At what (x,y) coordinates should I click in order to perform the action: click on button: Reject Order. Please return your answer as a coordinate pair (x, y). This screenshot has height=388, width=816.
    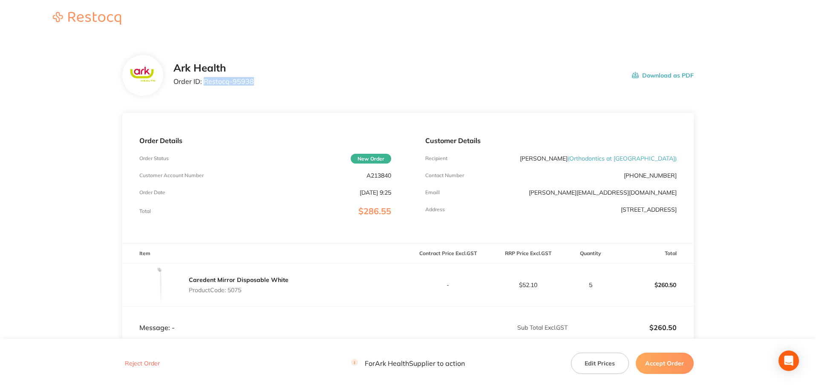
    Looking at the image, I should click on (142, 364).